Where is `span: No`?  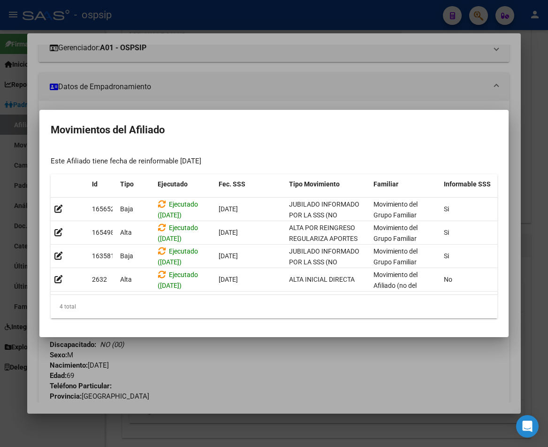
span: No is located at coordinates (448, 279).